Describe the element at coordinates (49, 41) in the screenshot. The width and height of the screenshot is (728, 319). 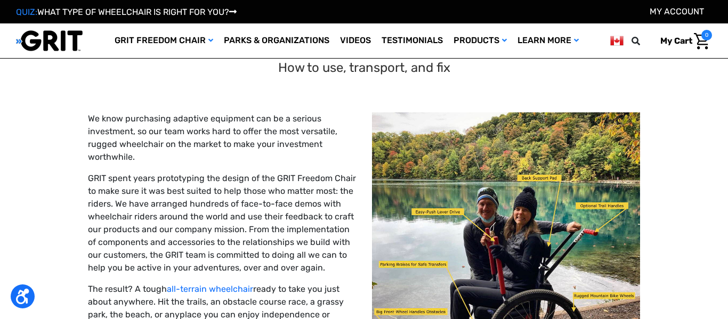
I see `img: GRIT All-Terrain Wheelchair and Mobility Equipment` at that location.